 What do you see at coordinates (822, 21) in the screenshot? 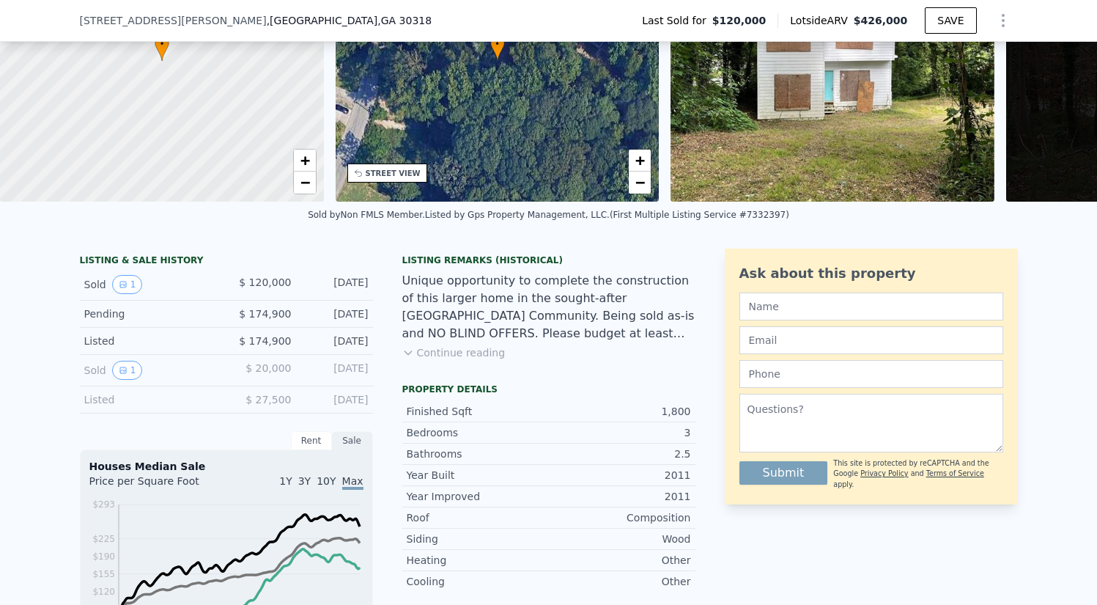
I see `span: Lotside ARV` at bounding box center [822, 21].